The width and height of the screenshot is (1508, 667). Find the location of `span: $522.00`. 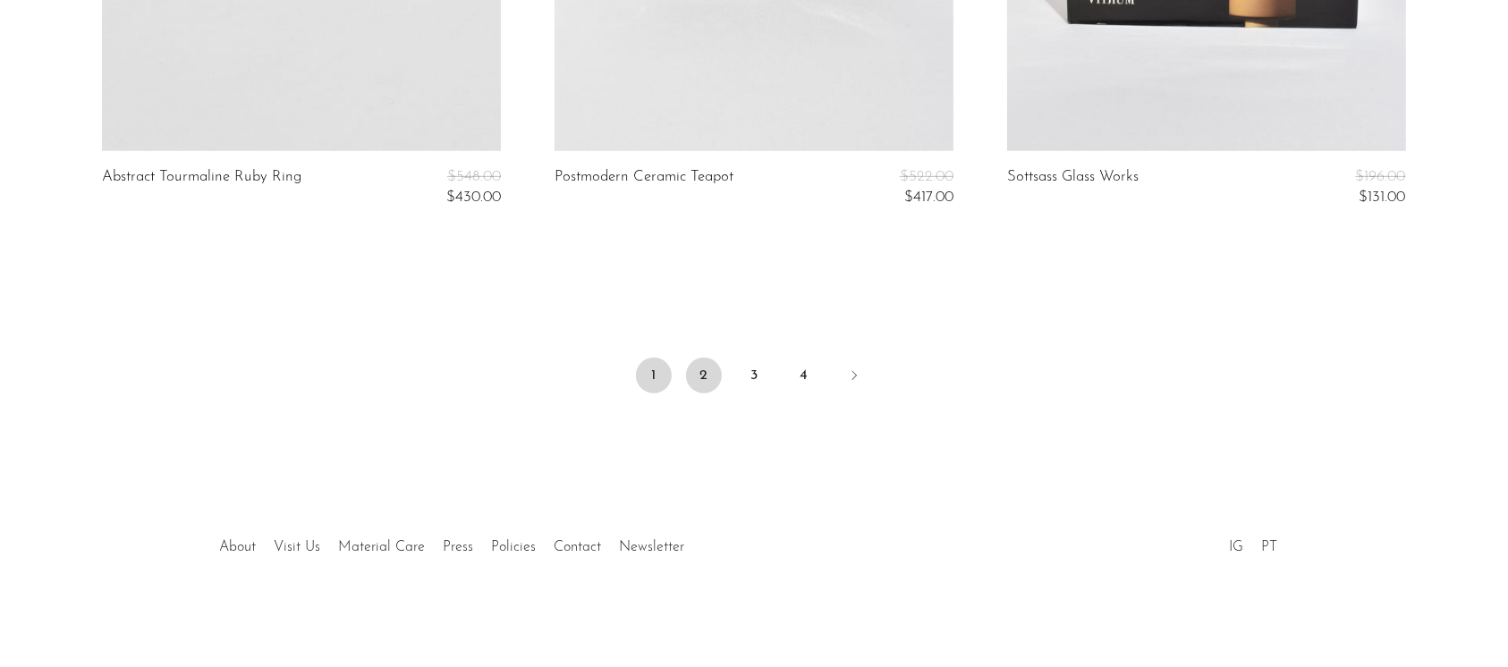

span: $522.00 is located at coordinates (927, 176).